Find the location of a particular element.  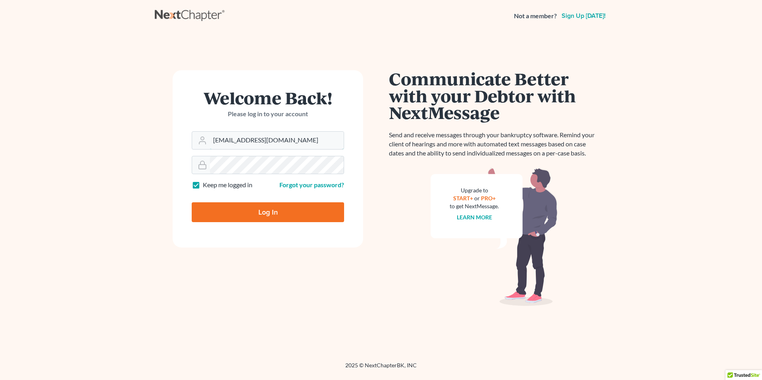

strong: Not a member? is located at coordinates (535, 16).